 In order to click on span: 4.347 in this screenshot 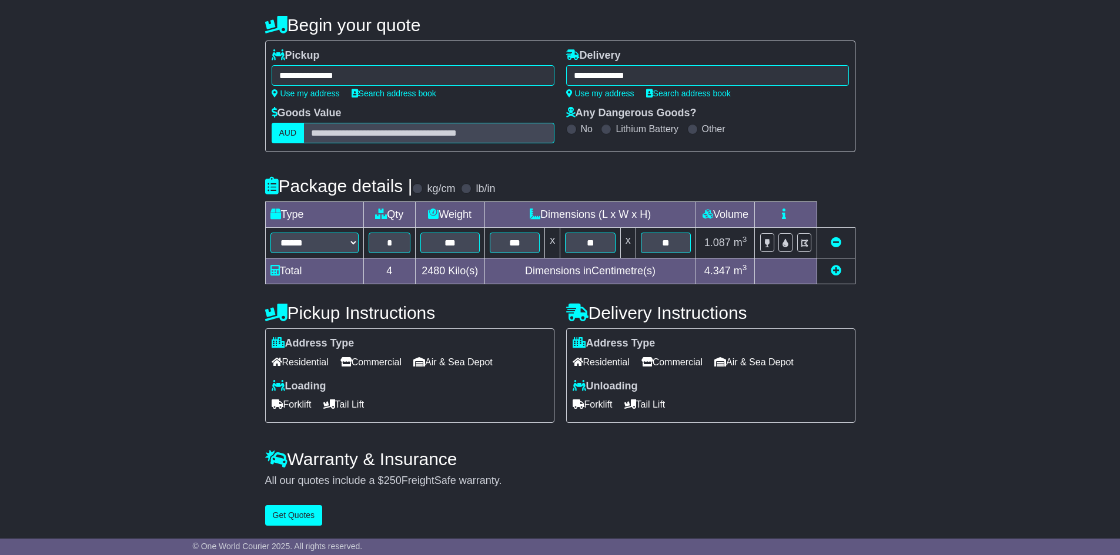, I will do `click(717, 271)`.